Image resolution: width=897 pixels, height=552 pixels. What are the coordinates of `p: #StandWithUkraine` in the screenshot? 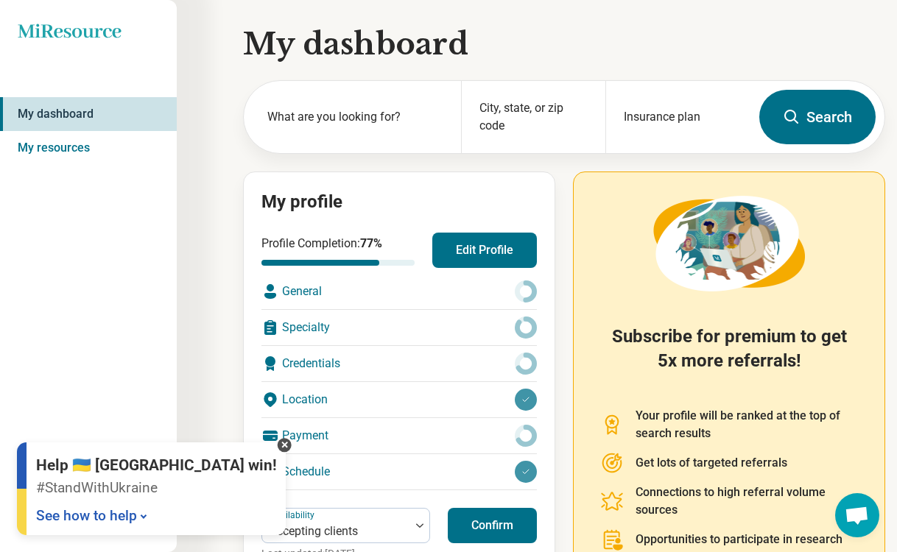 It's located at (156, 488).